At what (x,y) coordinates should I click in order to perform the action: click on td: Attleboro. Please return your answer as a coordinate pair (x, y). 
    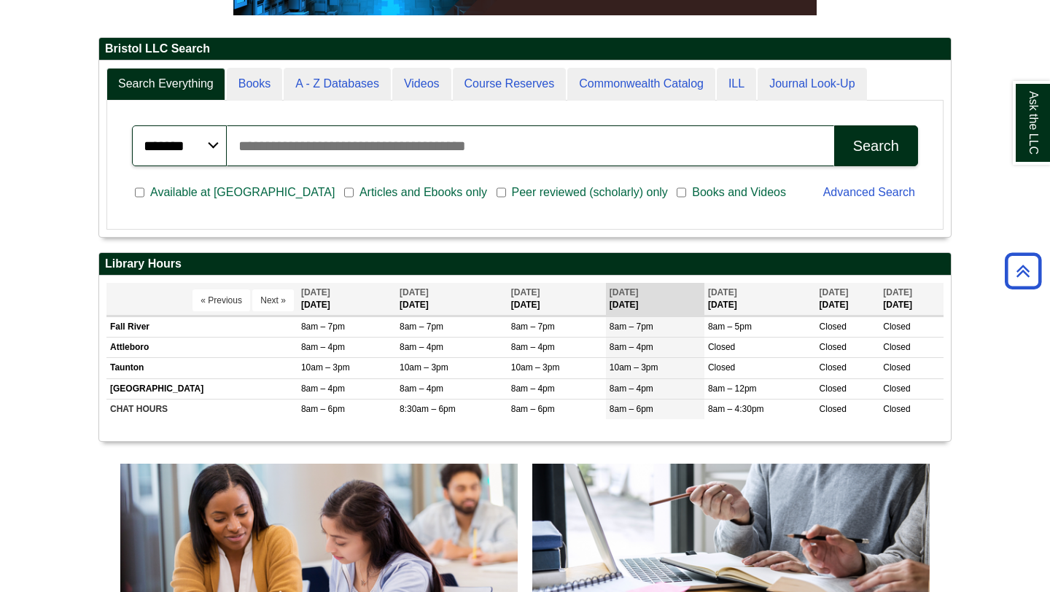
    Looking at the image, I should click on (202, 348).